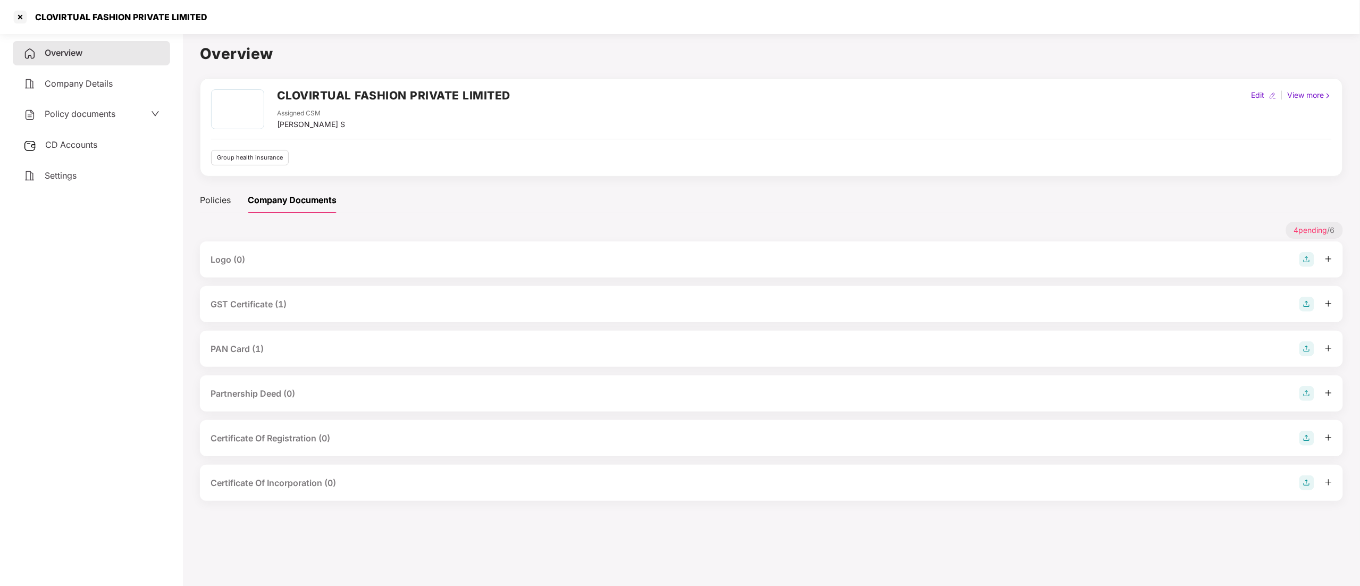 The image size is (1360, 586). Describe the element at coordinates (215, 200) in the screenshot. I see `div: Policies` at that location.